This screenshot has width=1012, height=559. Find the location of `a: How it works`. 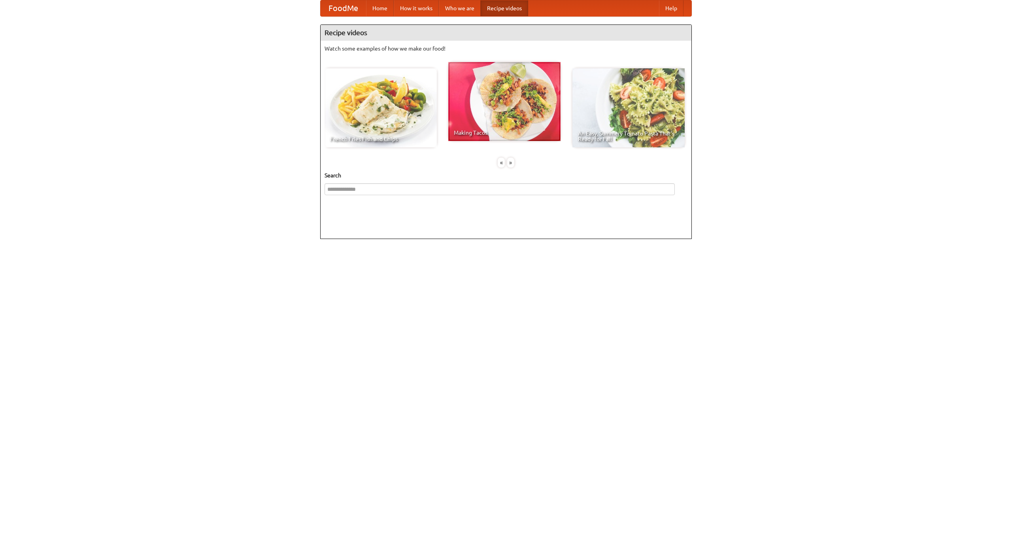

a: How it works is located at coordinates (416, 8).